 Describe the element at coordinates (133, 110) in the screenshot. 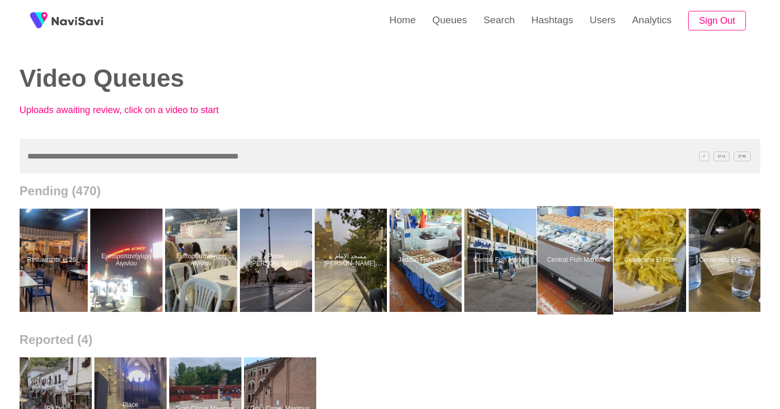

I see `p: Uploads awaiting review, click on a video to start` at that location.